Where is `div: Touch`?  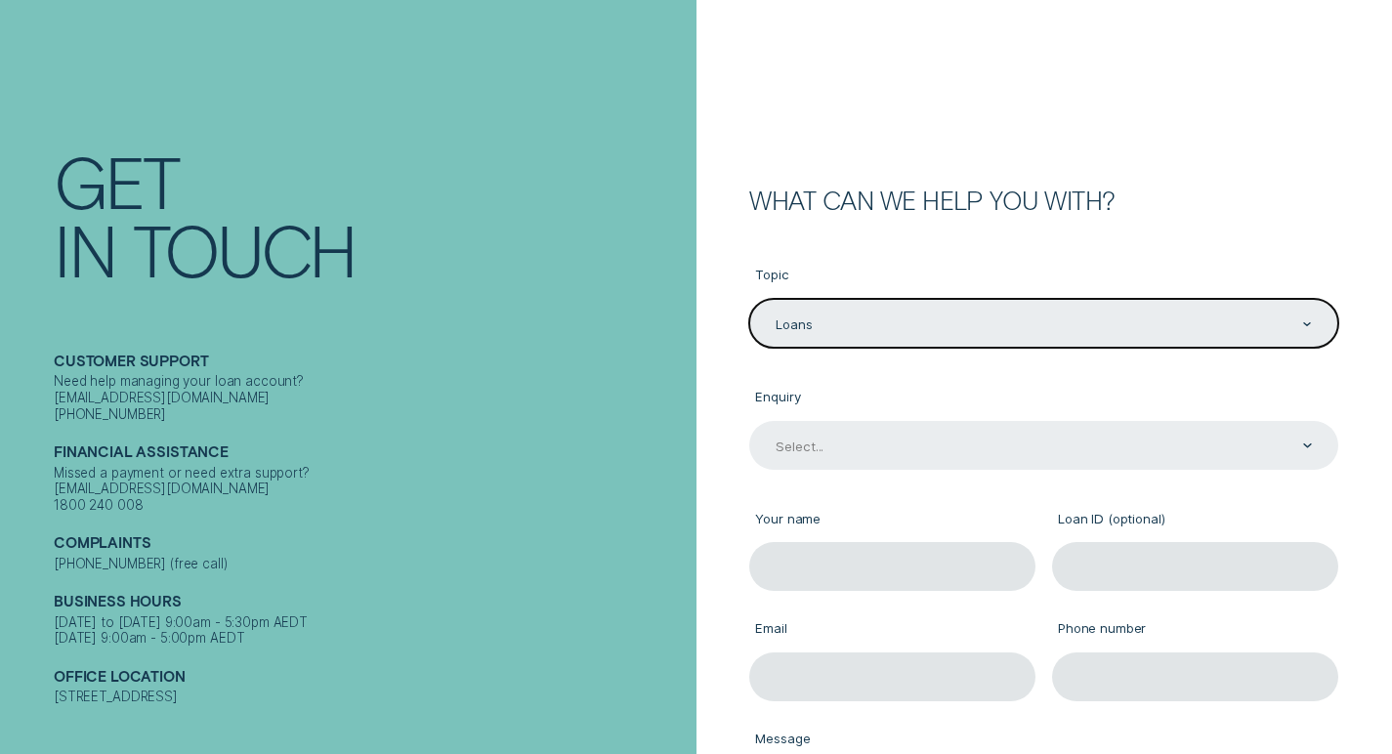 div: Touch is located at coordinates (244, 249).